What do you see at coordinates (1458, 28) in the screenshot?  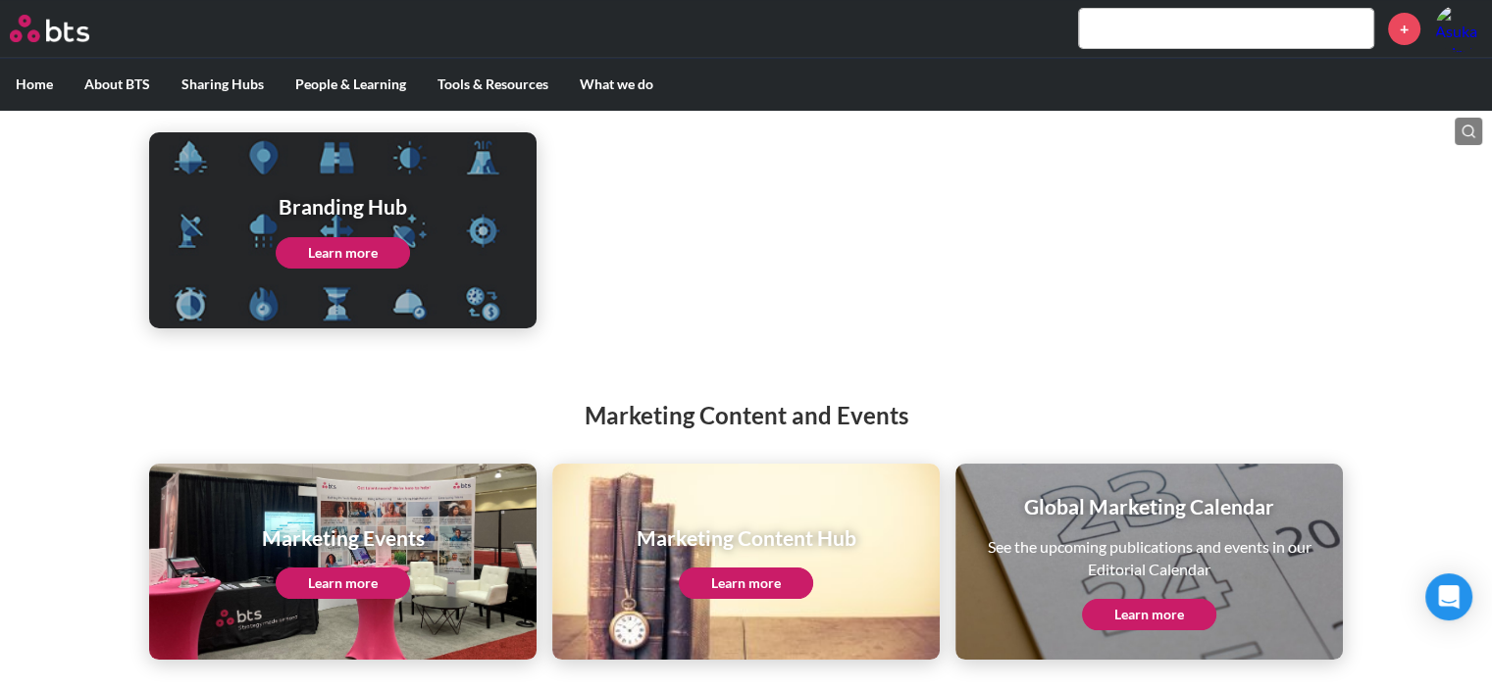 I see `img: Asuka Shiraki` at bounding box center [1458, 28].